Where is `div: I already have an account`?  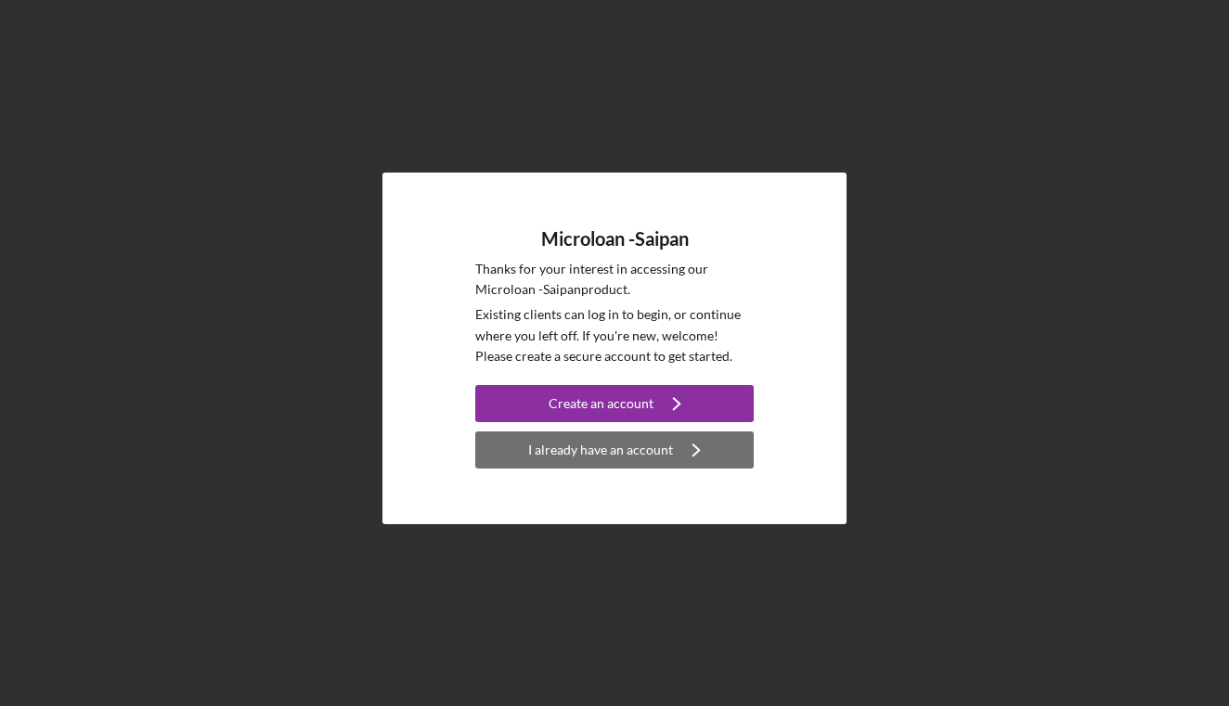 div: I already have an account is located at coordinates (601, 450).